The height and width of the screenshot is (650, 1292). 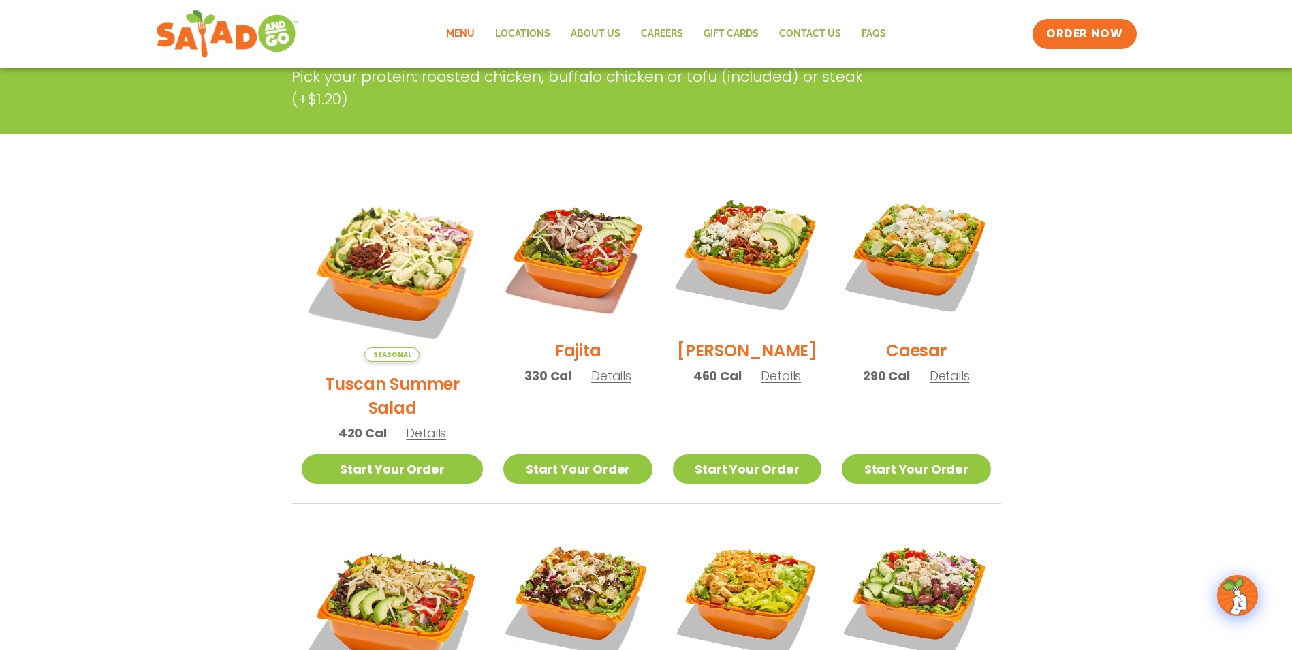 What do you see at coordinates (578, 254) in the screenshot?
I see `img: Product photo for Fajita Salad` at bounding box center [578, 254].